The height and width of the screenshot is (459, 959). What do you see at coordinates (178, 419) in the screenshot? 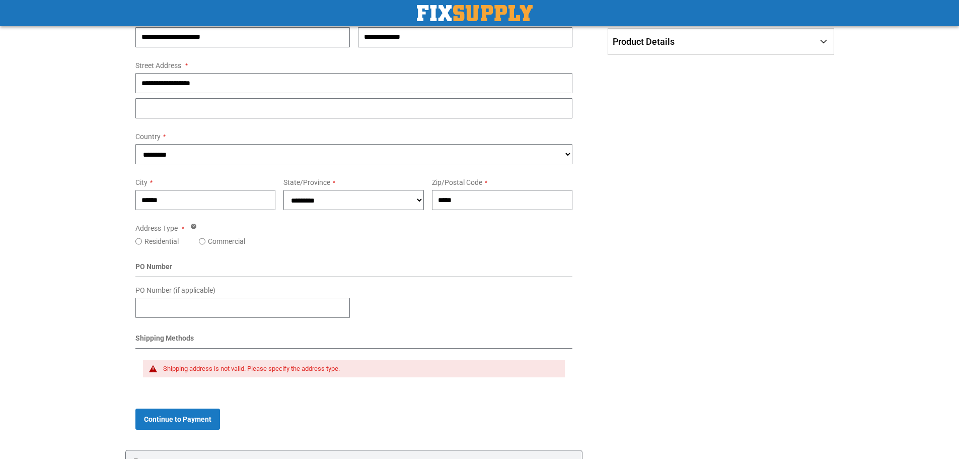
I see `span: Continue to Payment` at bounding box center [178, 419].